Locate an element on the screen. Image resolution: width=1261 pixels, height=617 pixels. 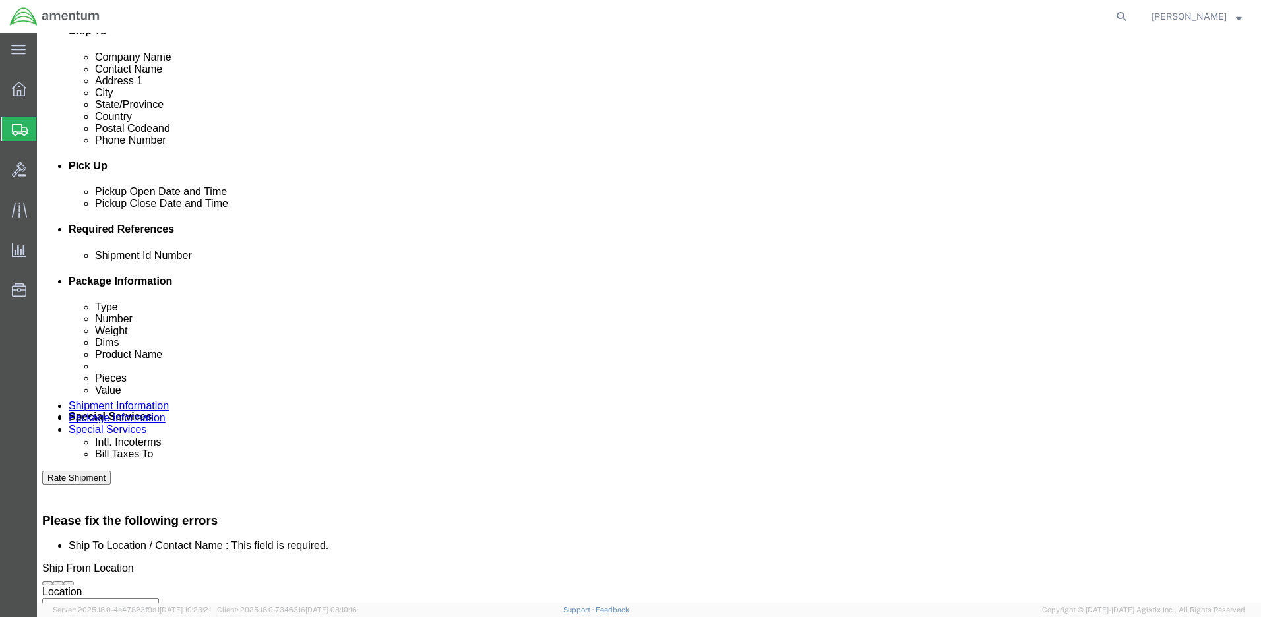
img: logo is located at coordinates (55, 16).